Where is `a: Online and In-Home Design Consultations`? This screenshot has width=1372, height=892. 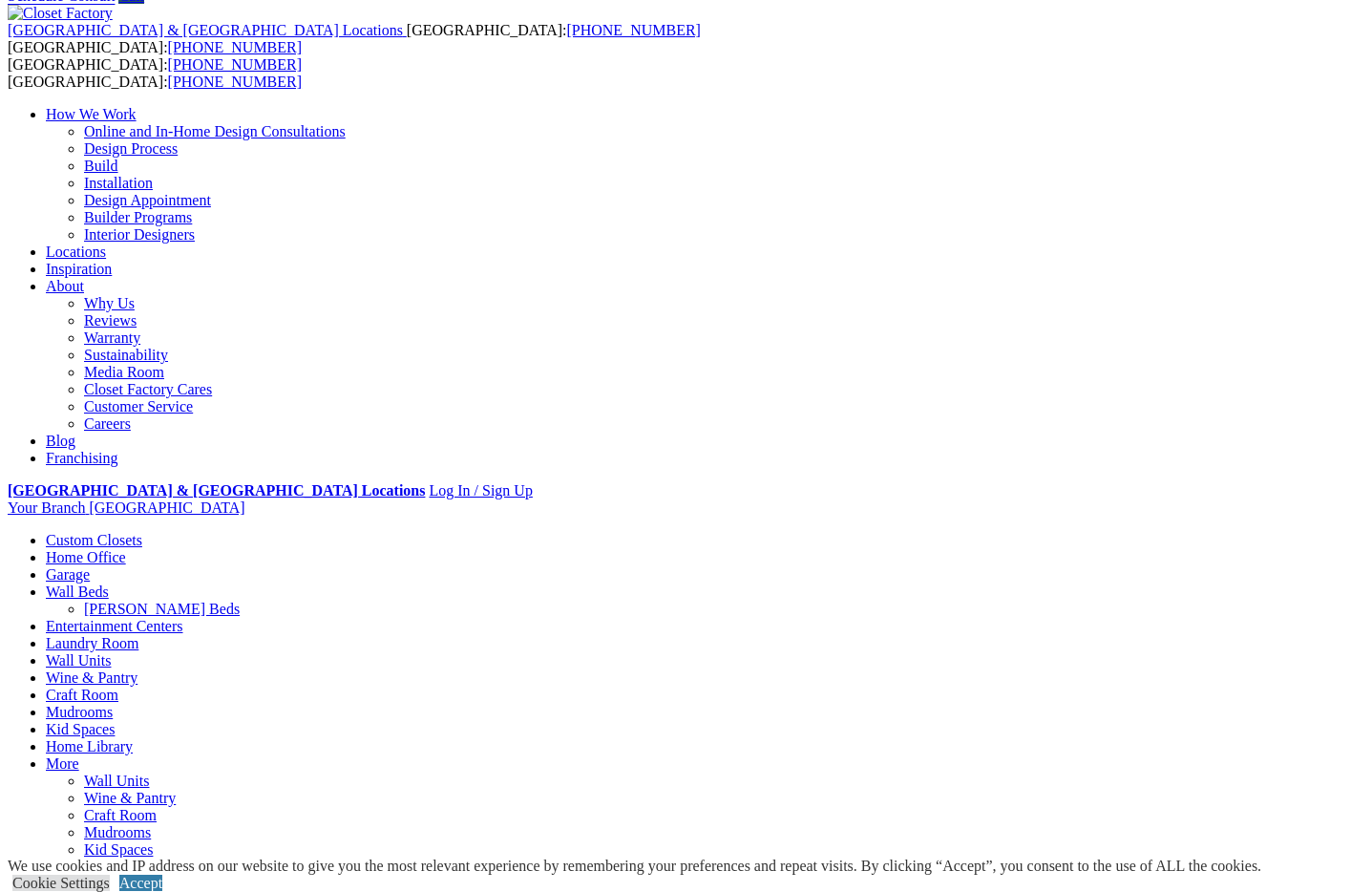
a: Online and In-Home Design Consultations is located at coordinates (215, 131).